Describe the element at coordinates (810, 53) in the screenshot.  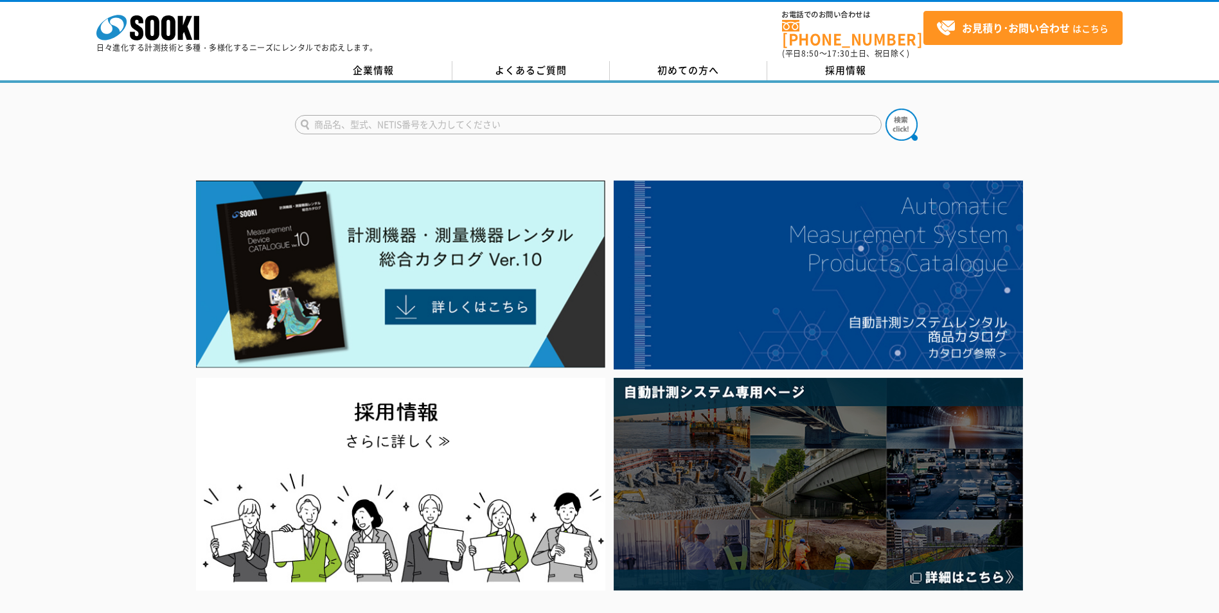
I see `span: 8:50` at that location.